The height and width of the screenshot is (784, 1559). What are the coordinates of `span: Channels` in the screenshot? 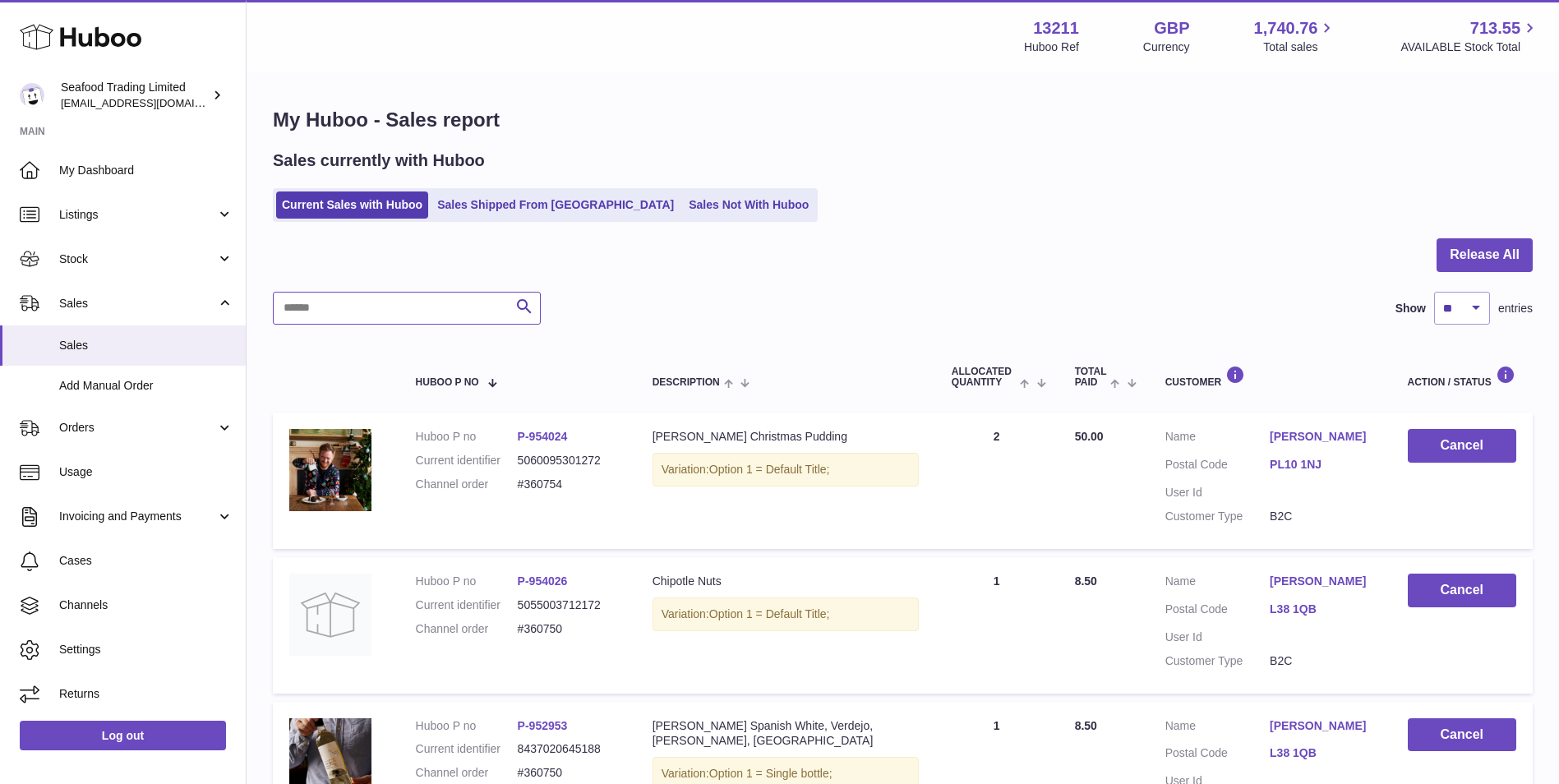 It's located at (146, 605).